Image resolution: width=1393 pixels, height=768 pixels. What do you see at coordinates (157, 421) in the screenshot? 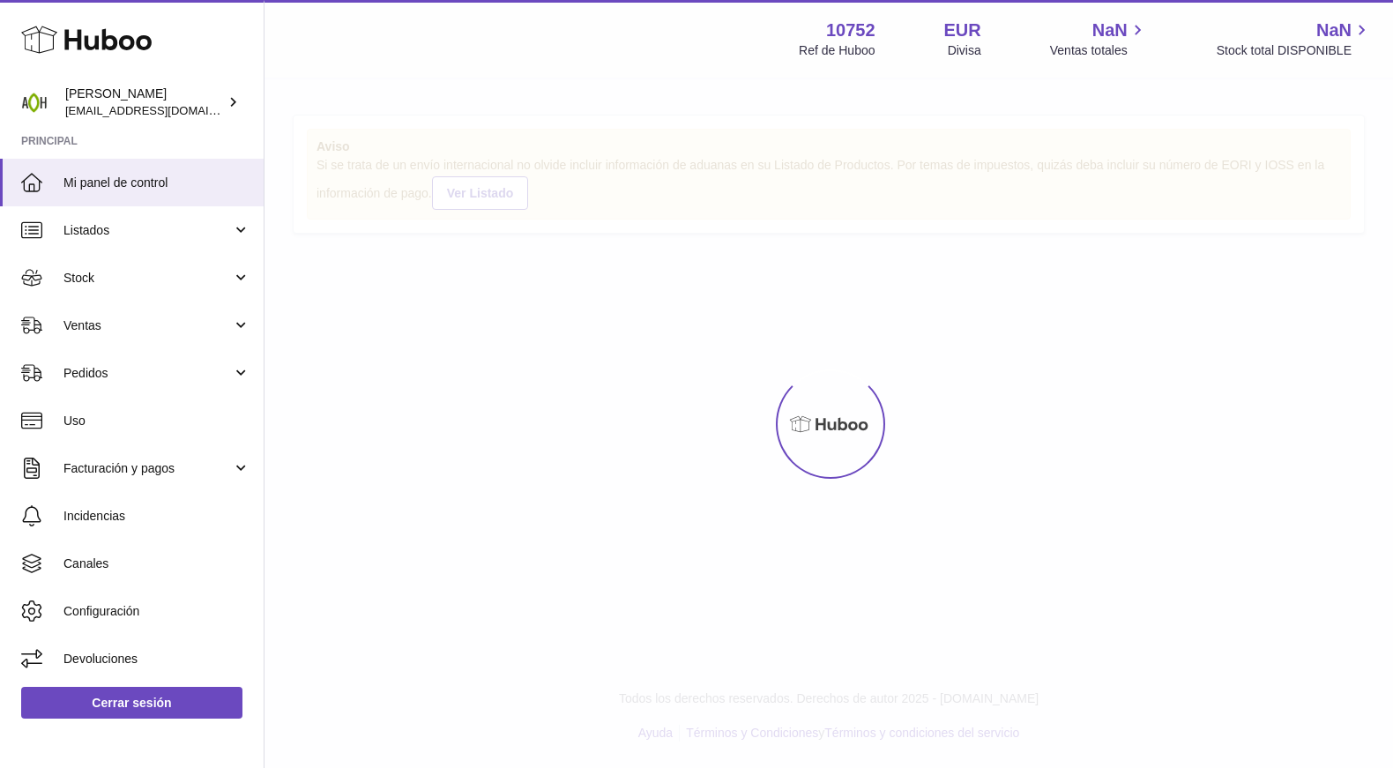
I see `span: Uso` at bounding box center [157, 421].